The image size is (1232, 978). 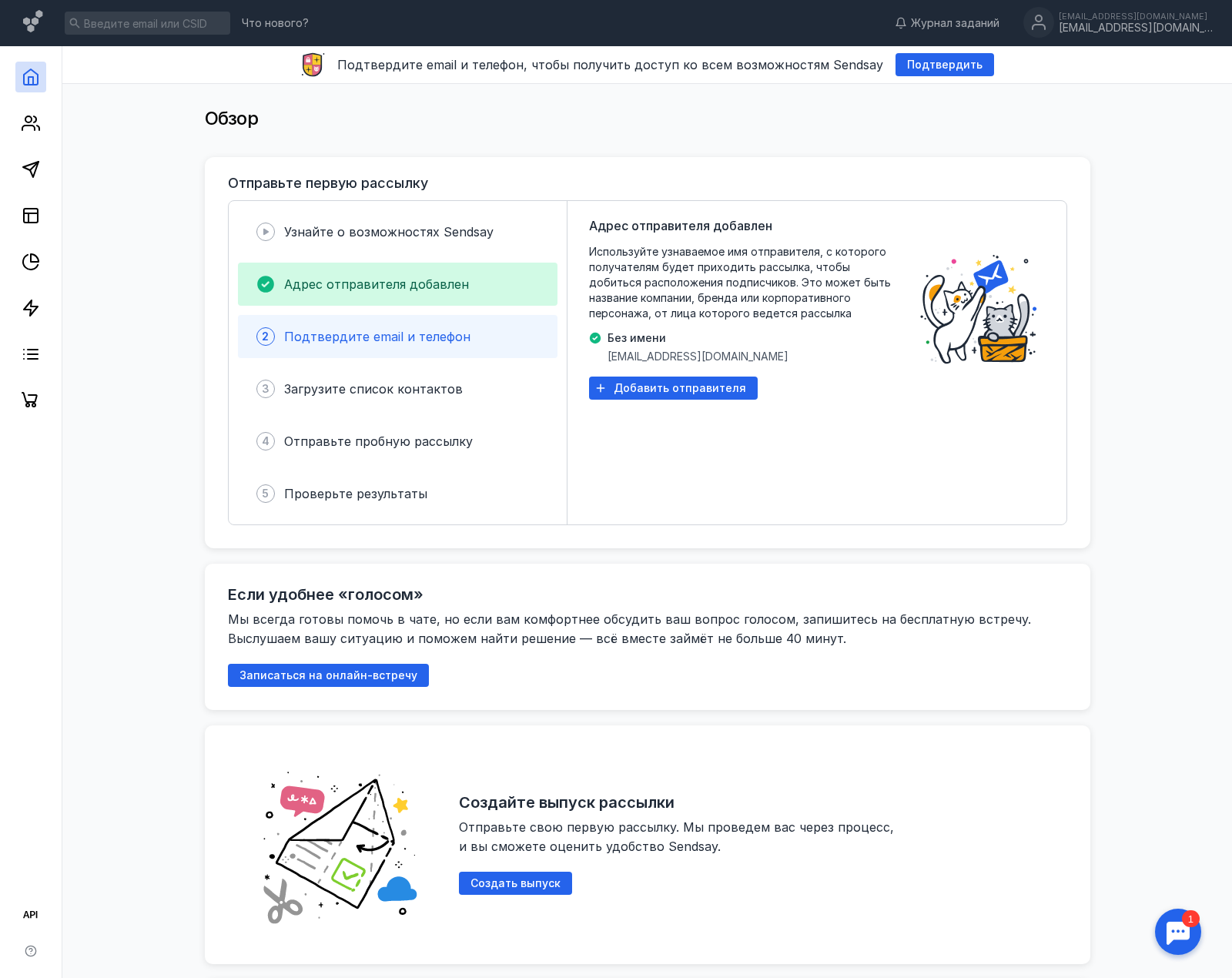 I want to click on span: 2, so click(x=264, y=336).